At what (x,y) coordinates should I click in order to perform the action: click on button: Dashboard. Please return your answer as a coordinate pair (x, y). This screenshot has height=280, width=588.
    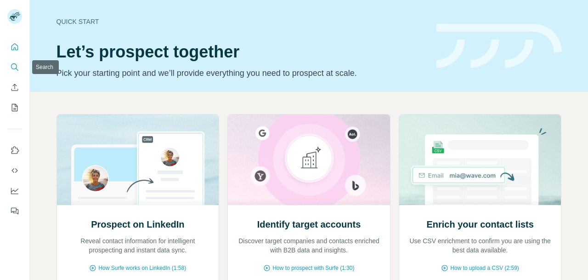
    Looking at the image, I should click on (15, 191).